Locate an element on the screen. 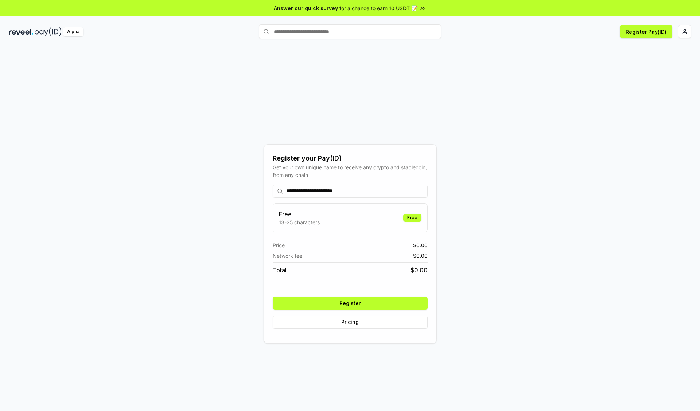 Image resolution: width=700 pixels, height=411 pixels. span: Network fee is located at coordinates (287, 256).